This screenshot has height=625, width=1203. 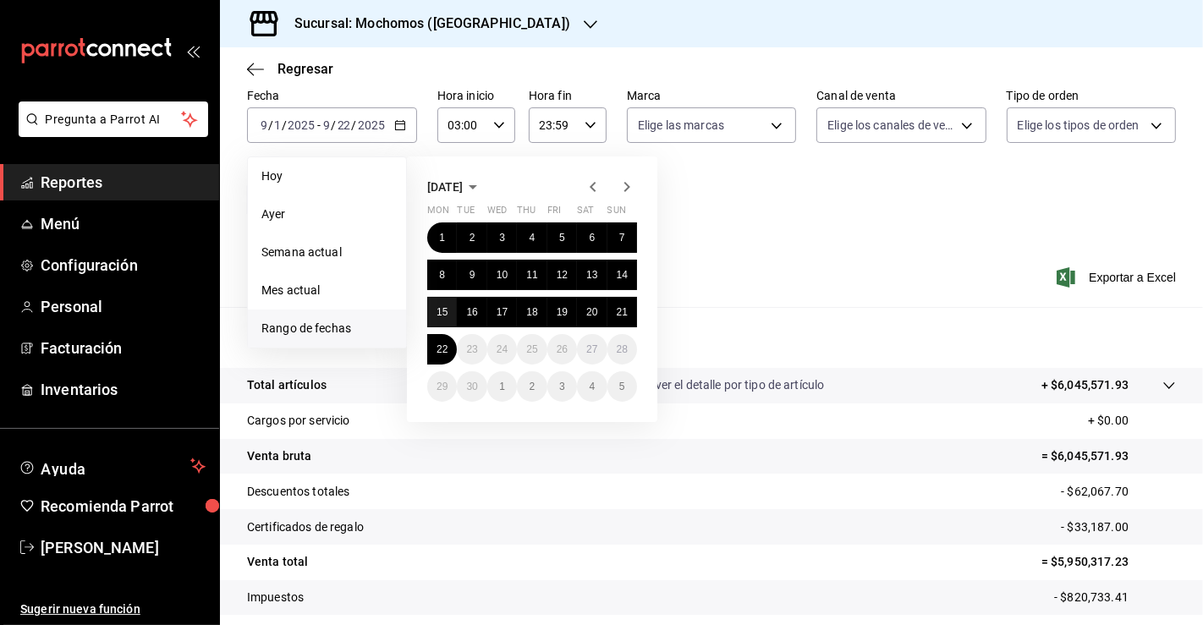 What do you see at coordinates (532, 238) in the screenshot?
I see `abbr: September 4, 2025` at bounding box center [532, 238].